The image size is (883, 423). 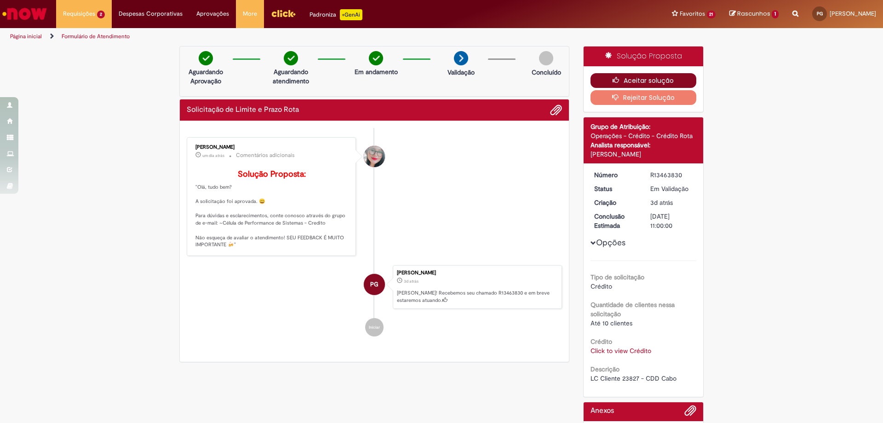 What do you see at coordinates (265, 155) in the screenshot?
I see `small: Comentários adicionais` at bounding box center [265, 155].